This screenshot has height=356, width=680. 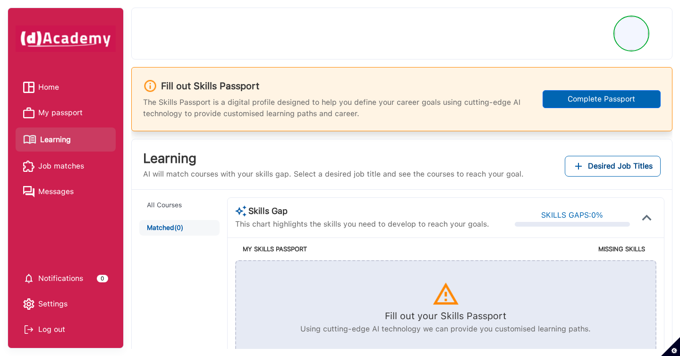 What do you see at coordinates (30, 139) in the screenshot?
I see `img: Learning icon` at bounding box center [30, 139].